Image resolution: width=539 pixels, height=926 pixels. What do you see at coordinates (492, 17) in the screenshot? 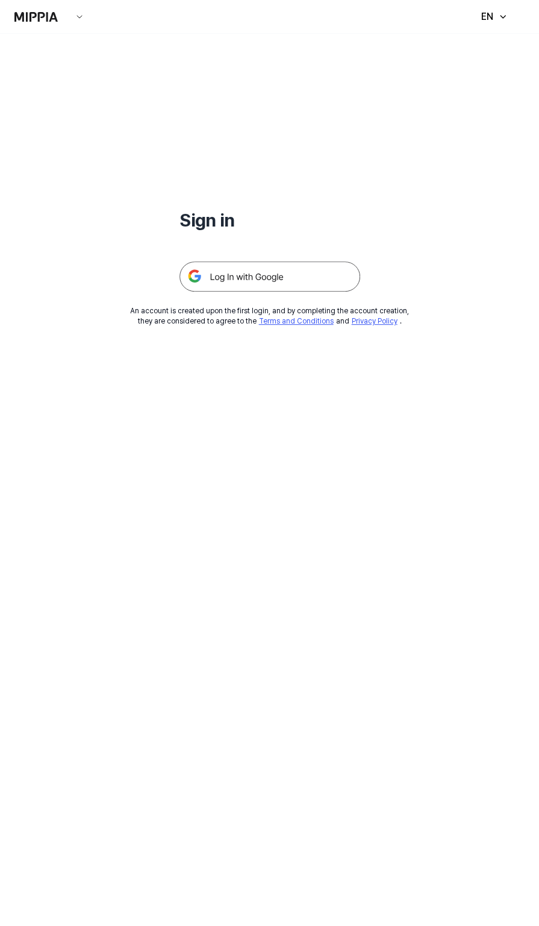
I see `button: EN` at bounding box center [492, 17].